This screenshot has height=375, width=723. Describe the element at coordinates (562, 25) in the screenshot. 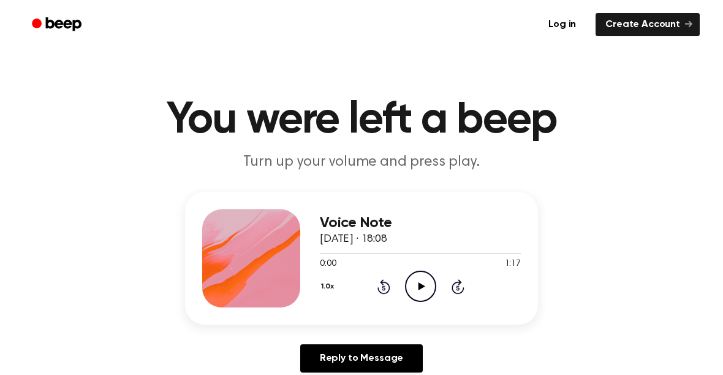

I see `a: Log in` at that location.